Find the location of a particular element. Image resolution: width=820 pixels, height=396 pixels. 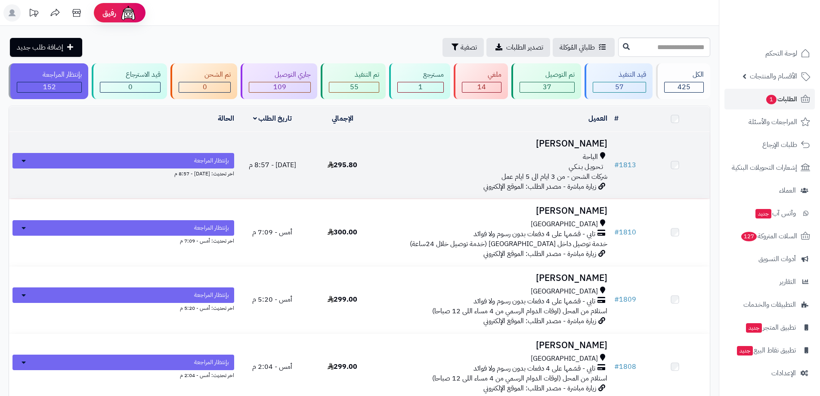

img: logo-2.png is located at coordinates (787, 17).